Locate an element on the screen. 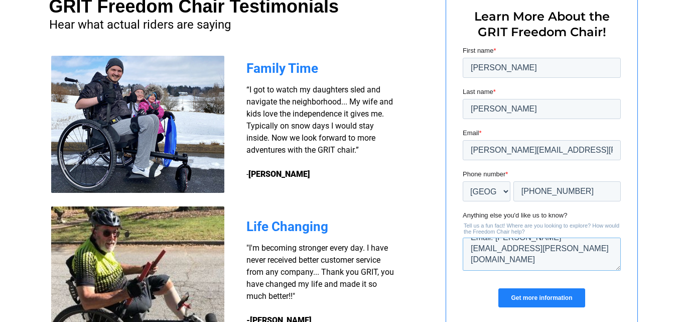  span: Life Changing is located at coordinates (287, 226).